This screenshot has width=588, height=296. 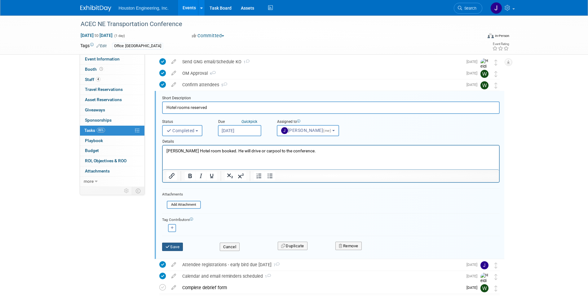 I want to click on a: Playbook, so click(x=112, y=141).